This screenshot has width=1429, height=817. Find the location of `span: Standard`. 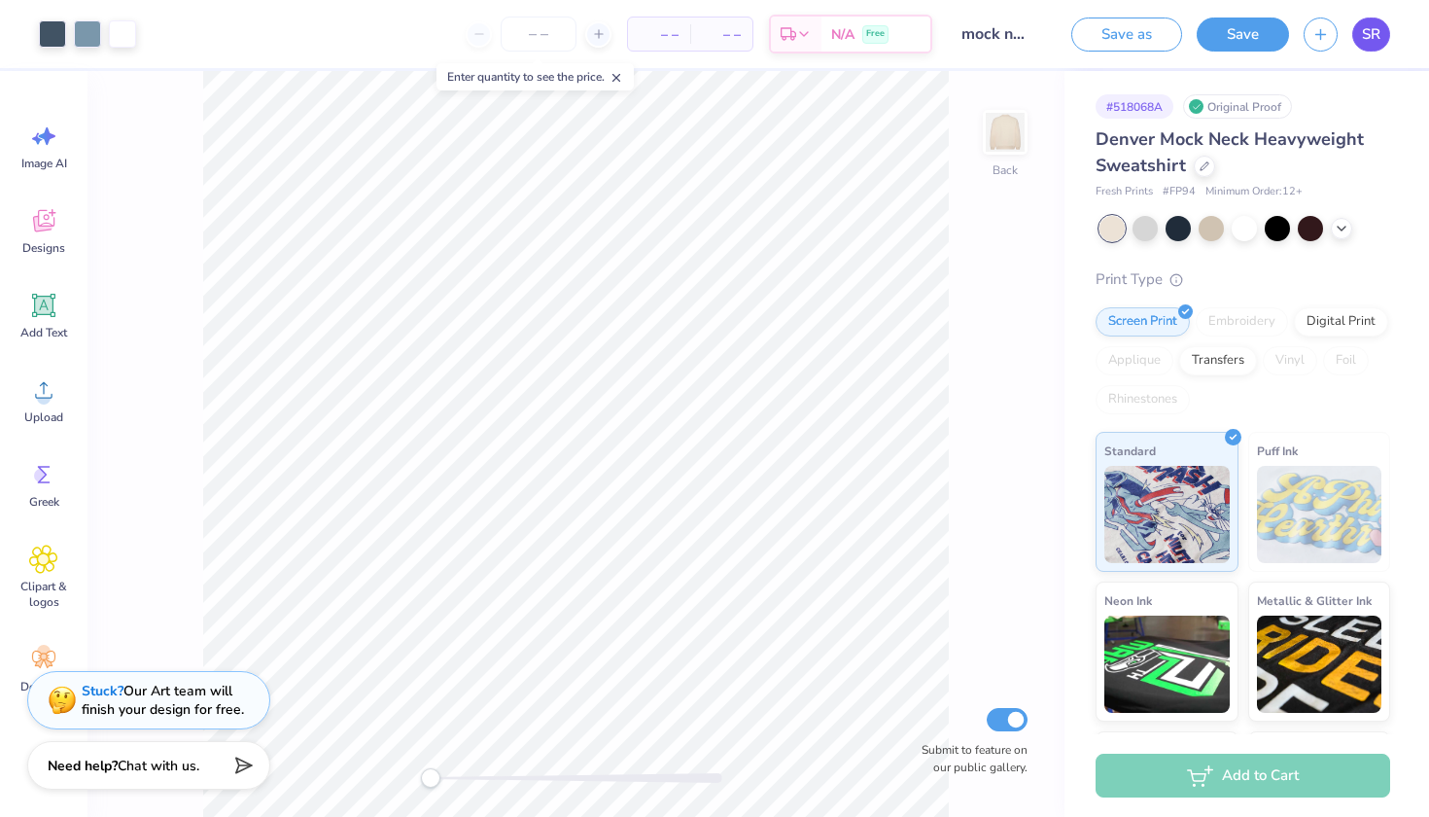

span: Standard is located at coordinates (1130, 450).